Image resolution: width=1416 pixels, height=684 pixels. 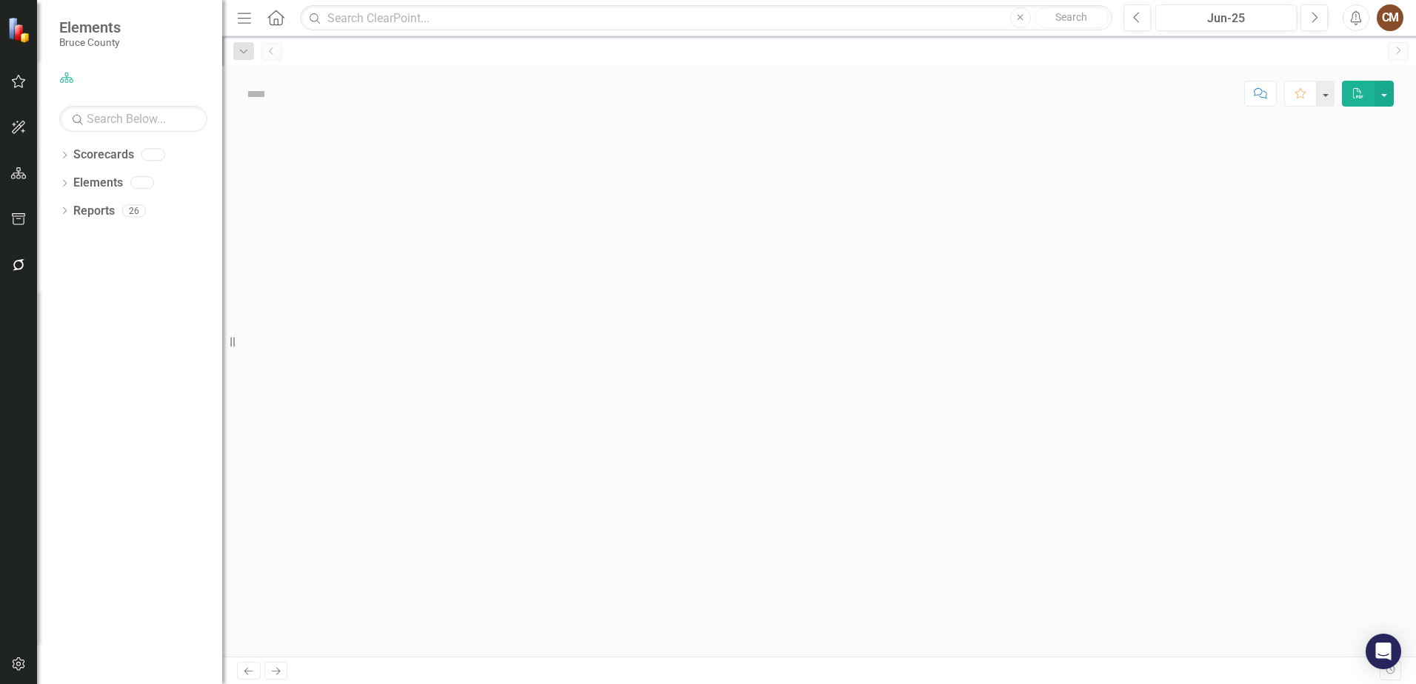 What do you see at coordinates (133, 118) in the screenshot?
I see `input: Search Below...` at bounding box center [133, 118].